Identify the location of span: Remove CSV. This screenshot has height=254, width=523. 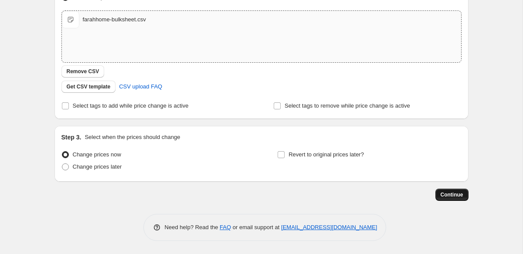
(83, 71).